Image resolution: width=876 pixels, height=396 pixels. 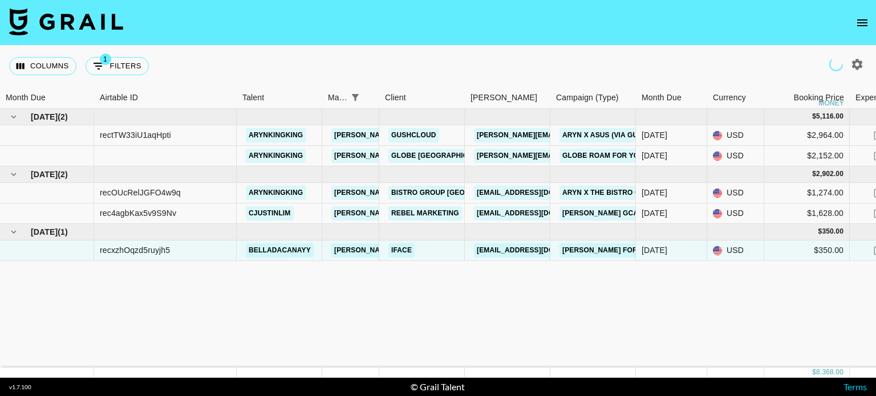 I want to click on div: 8,368.00, so click(x=829, y=372).